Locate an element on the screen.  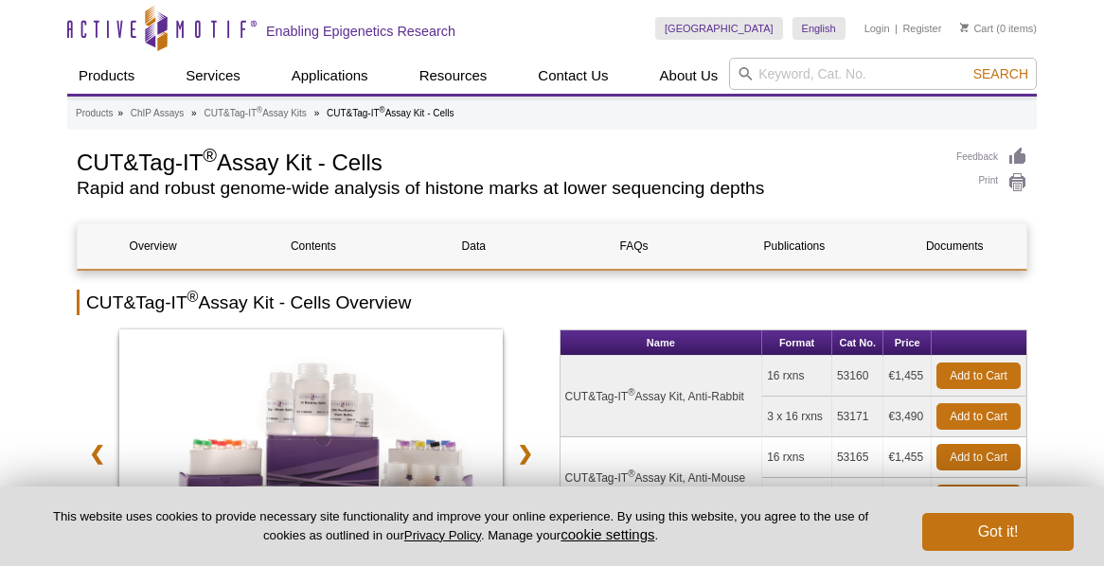
a: Feedback is located at coordinates (992, 157).